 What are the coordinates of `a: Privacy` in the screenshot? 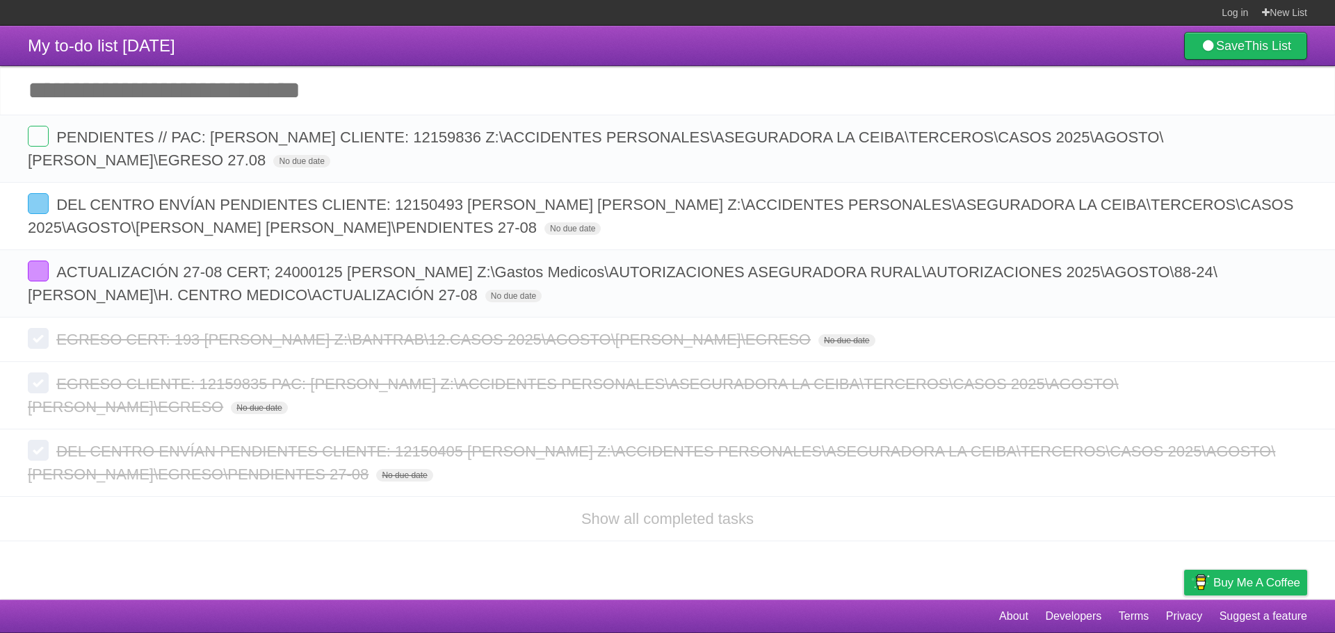 It's located at (1184, 617).